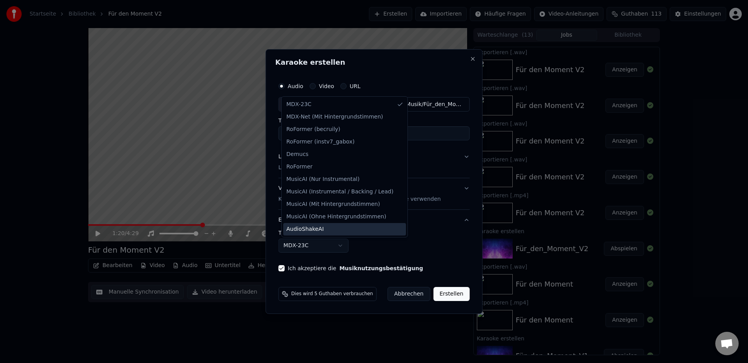 The image size is (748, 363). Describe the element at coordinates (334, 117) in the screenshot. I see `span: MDX-Net (Mit Hintergrundstimmen)` at that location.